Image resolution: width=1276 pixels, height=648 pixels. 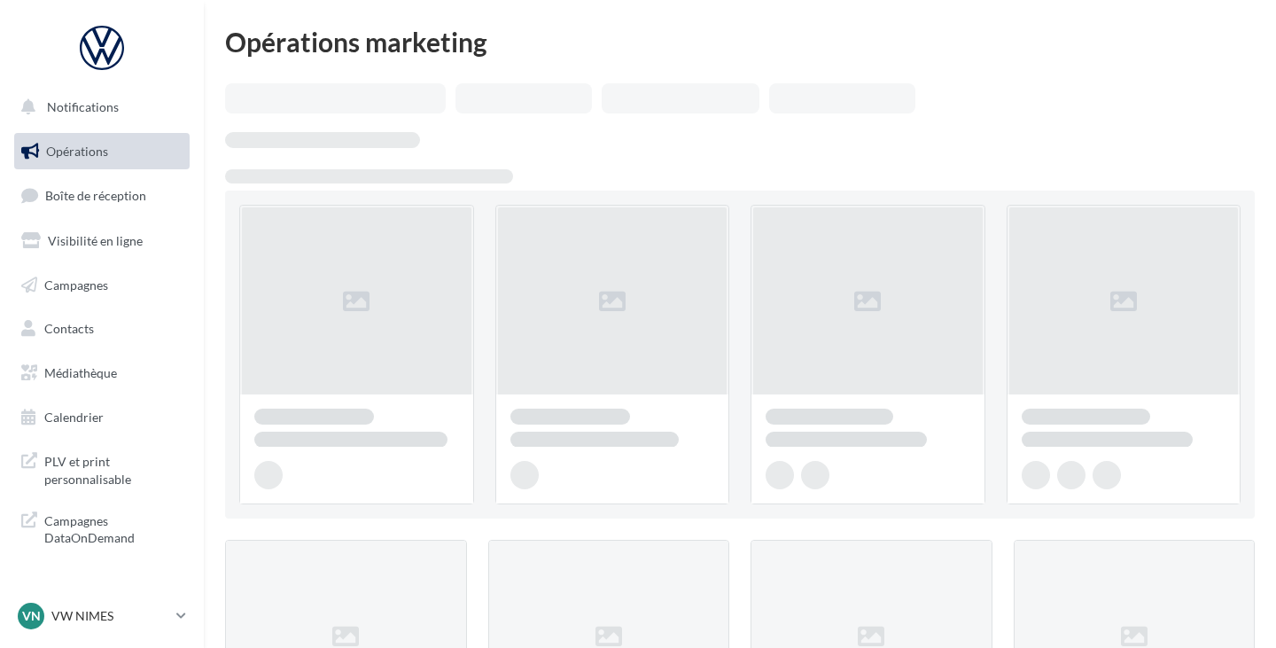 I want to click on a: Visibilité en ligne, so click(x=102, y=241).